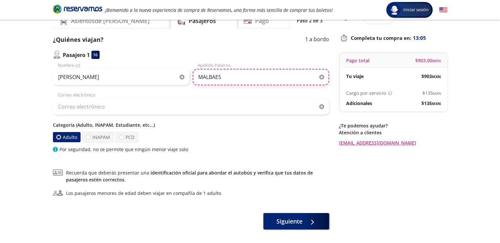 This screenshot has width=500, height=243. I want to click on p: Por seguridad, no se permite que ningún menor viaje solo, so click(124, 149).